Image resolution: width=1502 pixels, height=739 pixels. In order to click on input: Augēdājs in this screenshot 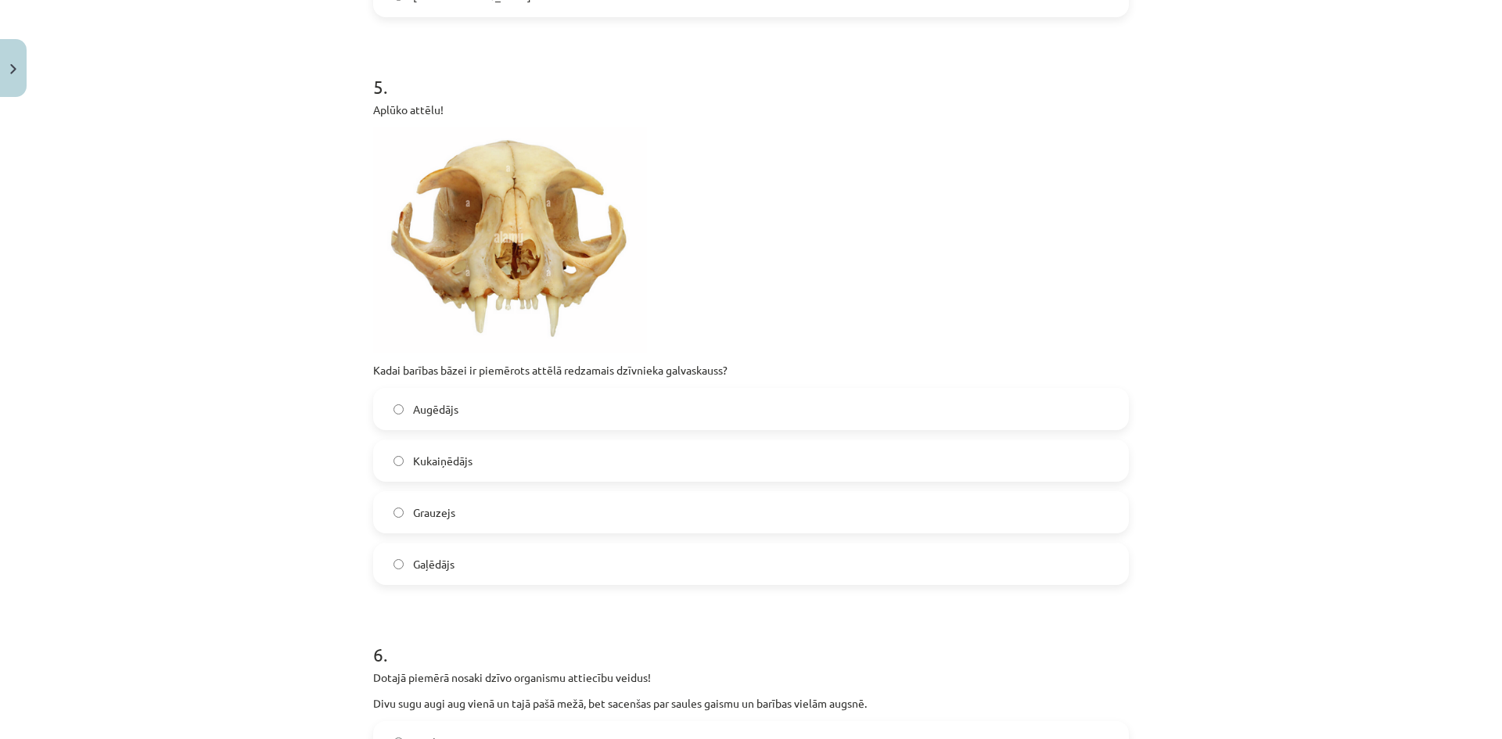, I will do `click(398, 409)`.